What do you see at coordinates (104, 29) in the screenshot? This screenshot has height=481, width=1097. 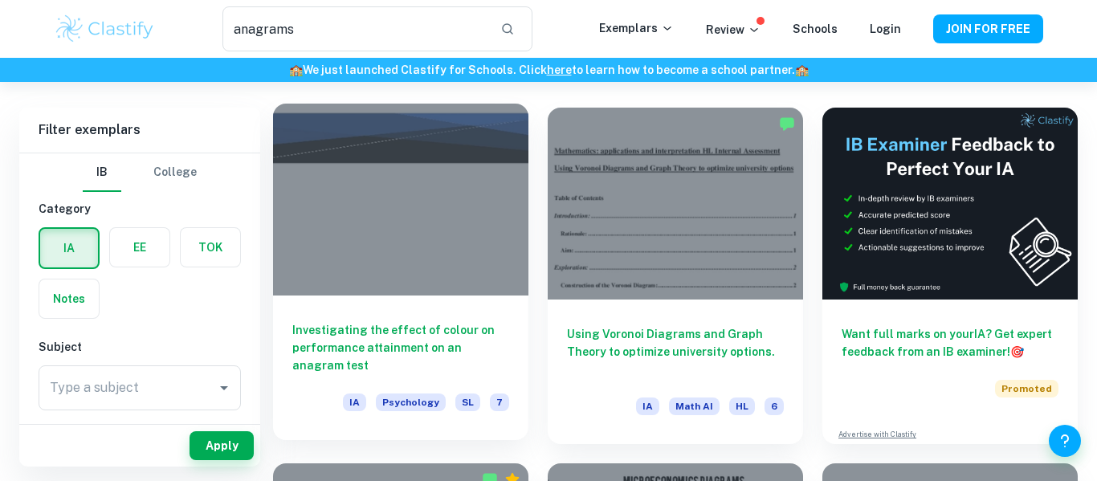 I see `a: Clastify logo` at bounding box center [104, 29].